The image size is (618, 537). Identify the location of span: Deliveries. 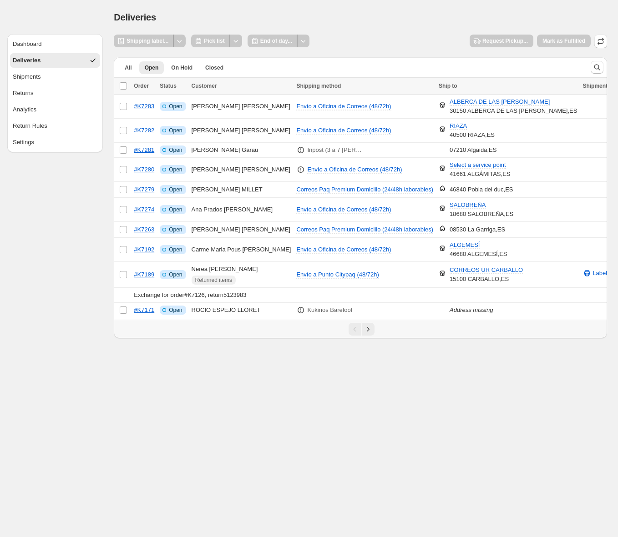
(135, 17).